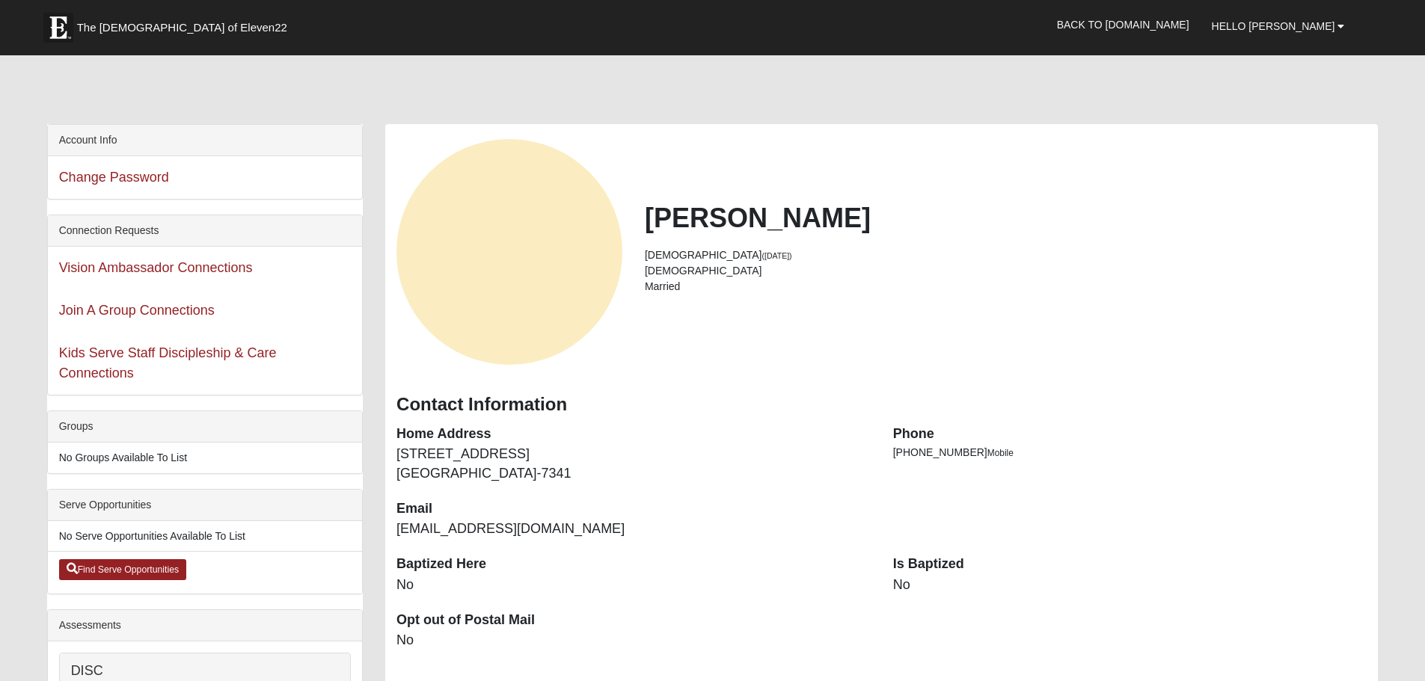  Describe the element at coordinates (168, 363) in the screenshot. I see `a: Kids Serve Staff Discipleship & Care Connections` at that location.